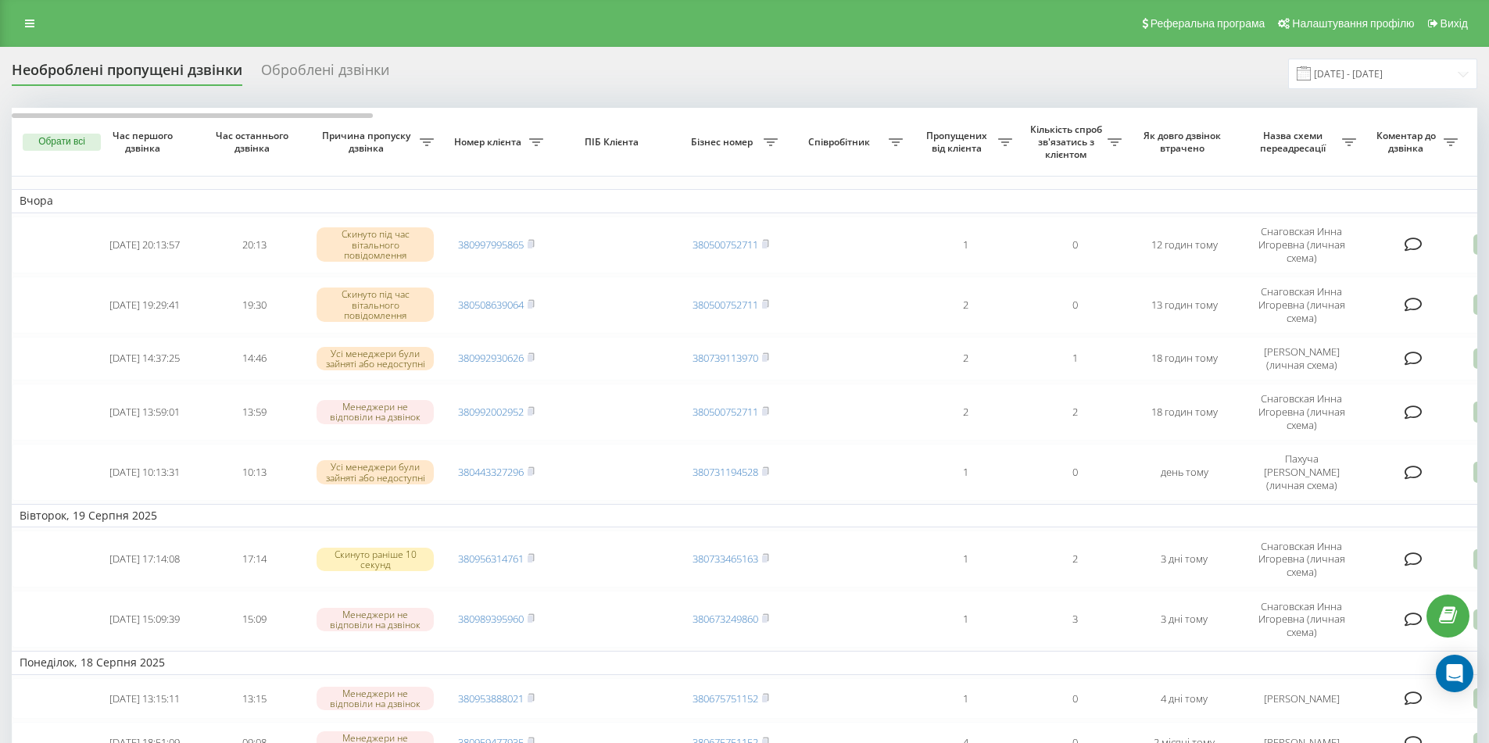  Describe the element at coordinates (1184, 141) in the screenshot. I see `span: Як довго дзвінок втрачено` at that location.